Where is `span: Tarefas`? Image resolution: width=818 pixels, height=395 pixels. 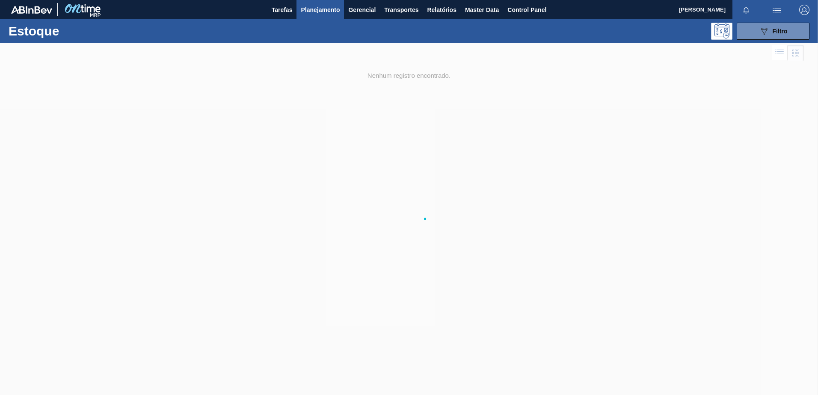
span: Tarefas is located at coordinates (282, 10).